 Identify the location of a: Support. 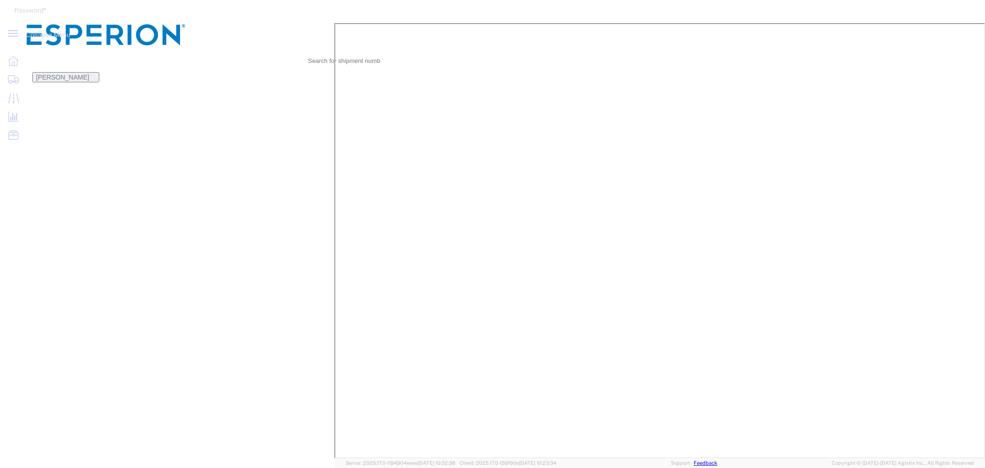
(683, 462).